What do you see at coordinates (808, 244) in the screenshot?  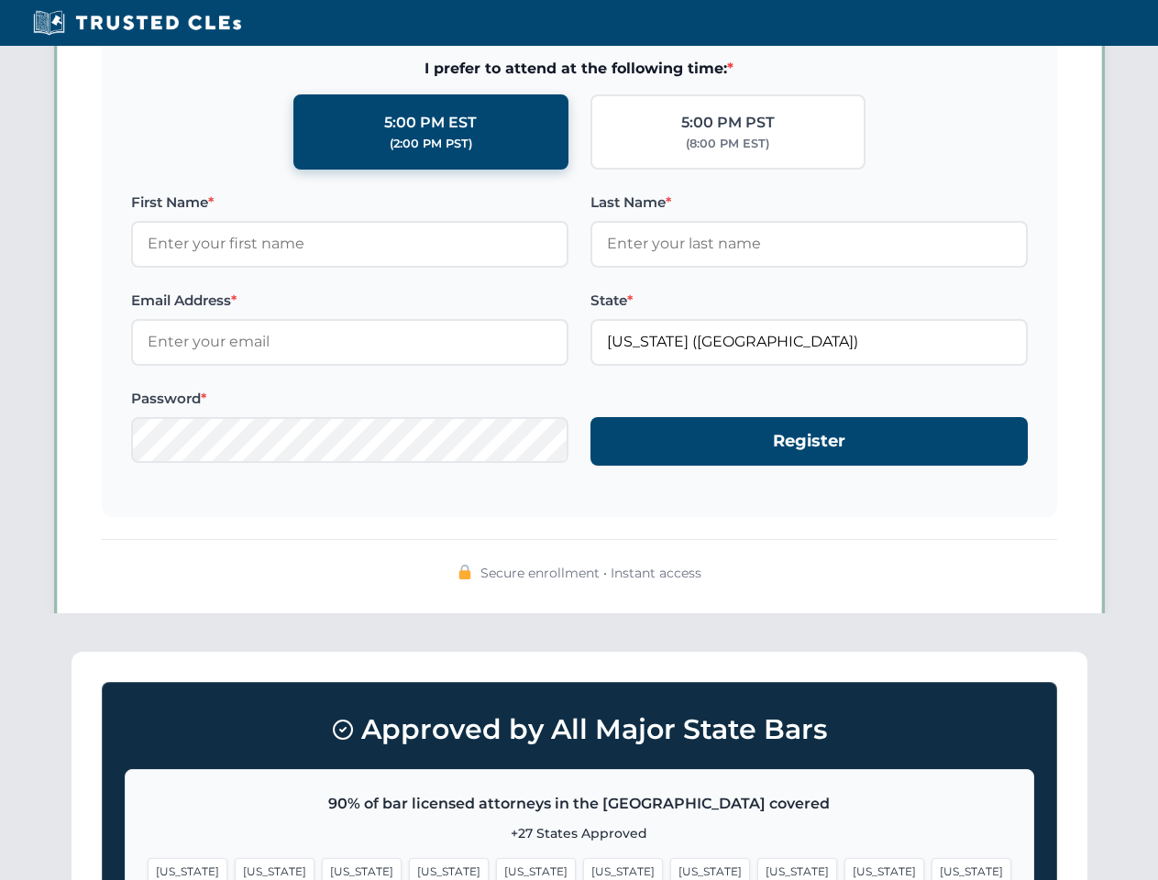 I see `input: Enter your last name` at bounding box center [808, 244].